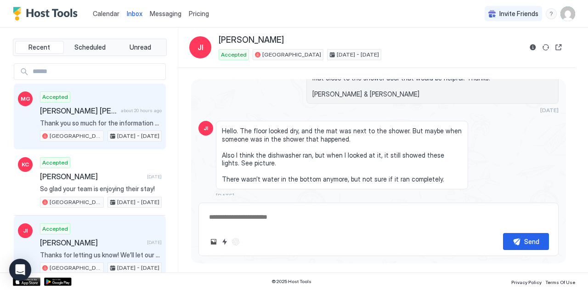 The width and height of the screenshot is (588, 290). Describe the element at coordinates (165, 13) in the screenshot. I see `span: Messaging` at that location.